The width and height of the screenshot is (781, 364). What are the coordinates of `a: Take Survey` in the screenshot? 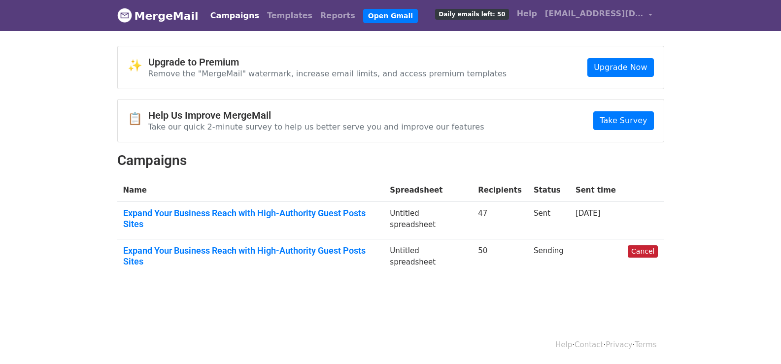 It's located at (624, 121).